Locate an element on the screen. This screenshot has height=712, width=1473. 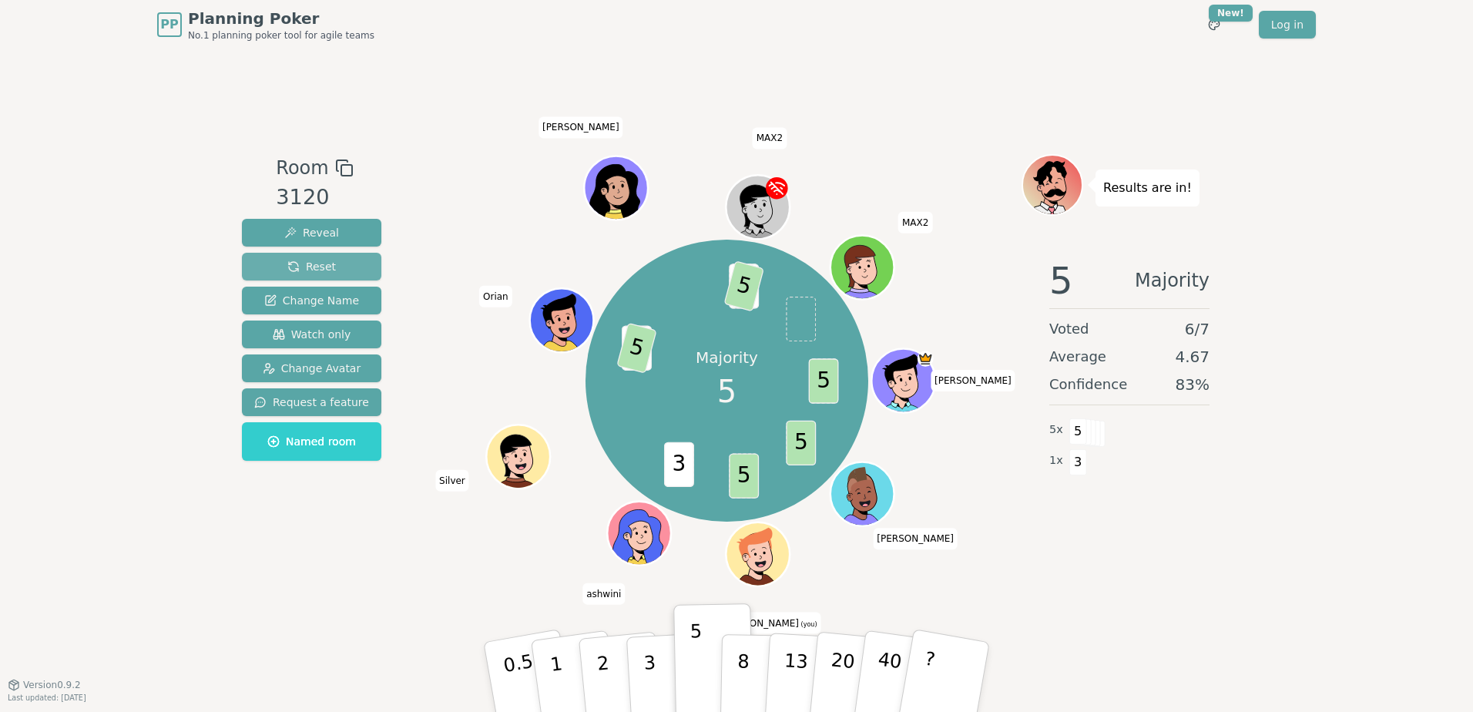
span: 4.67 is located at coordinates (1192, 357).